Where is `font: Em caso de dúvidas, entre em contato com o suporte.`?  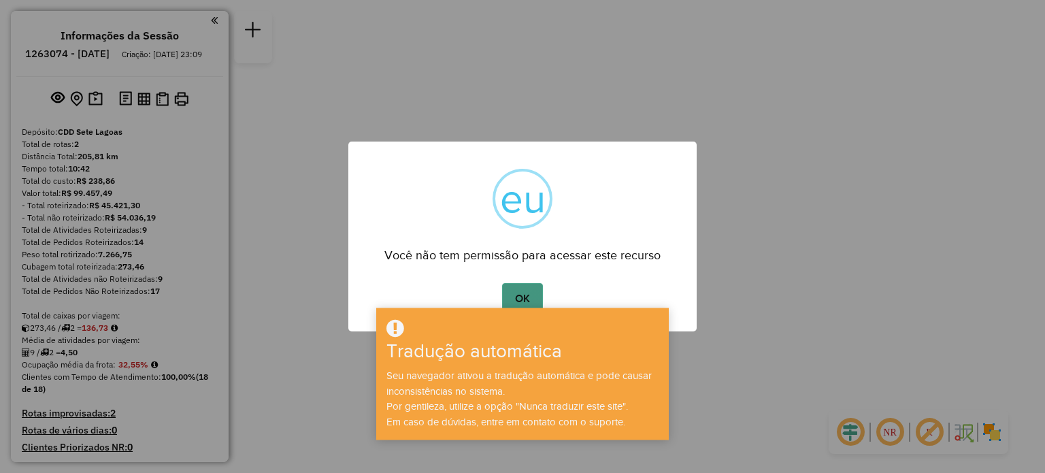
font: Em caso de dúvidas, entre em contato com o suporte. is located at coordinates (506, 422).